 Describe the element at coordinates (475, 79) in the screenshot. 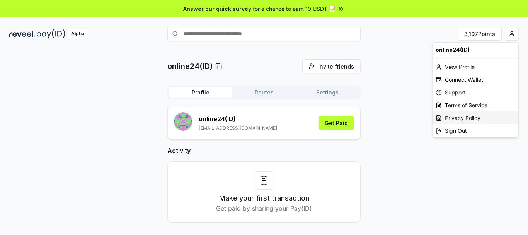

I see `div: Connect Wallet` at that location.